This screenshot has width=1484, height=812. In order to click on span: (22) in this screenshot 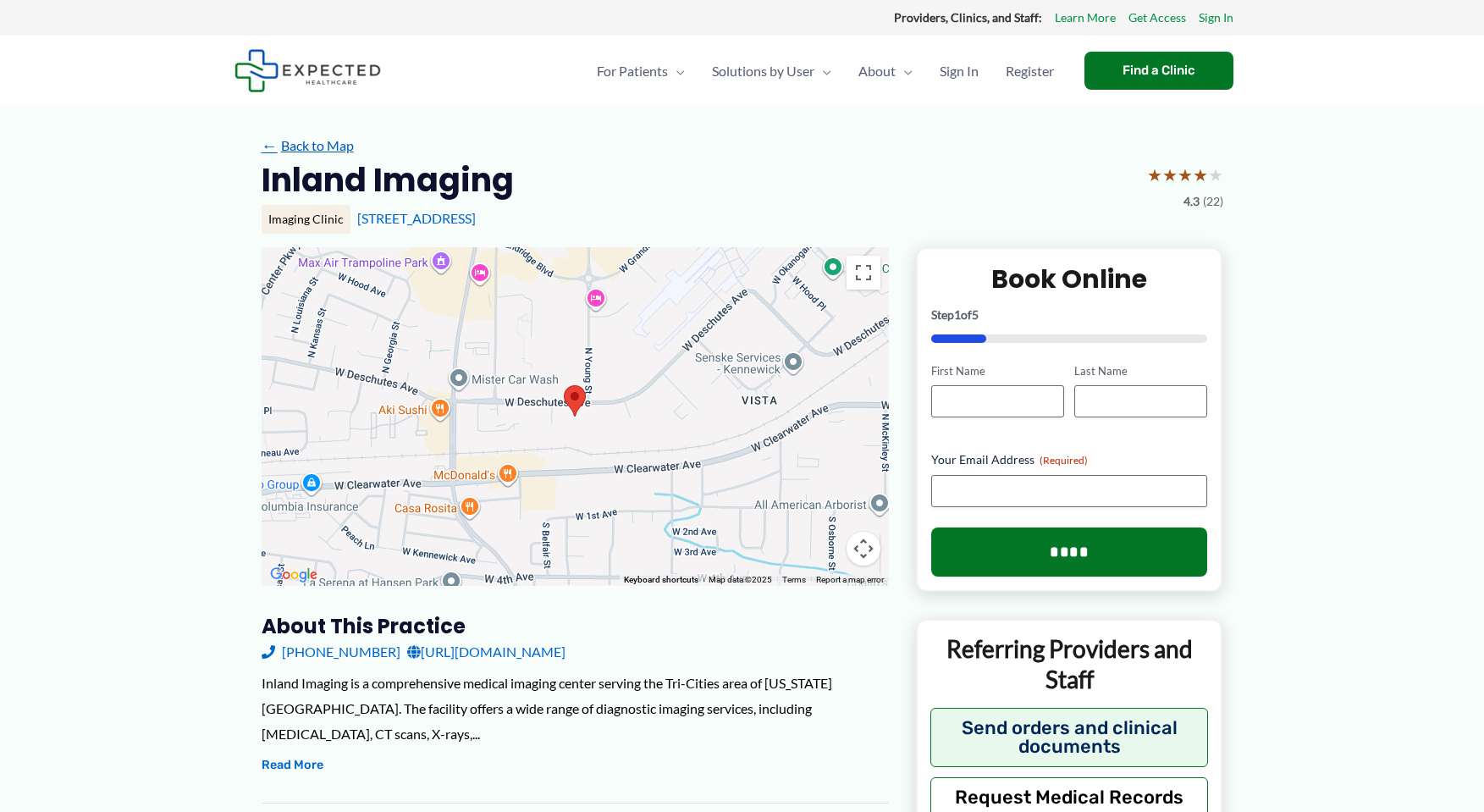, I will do `click(1214, 201)`.